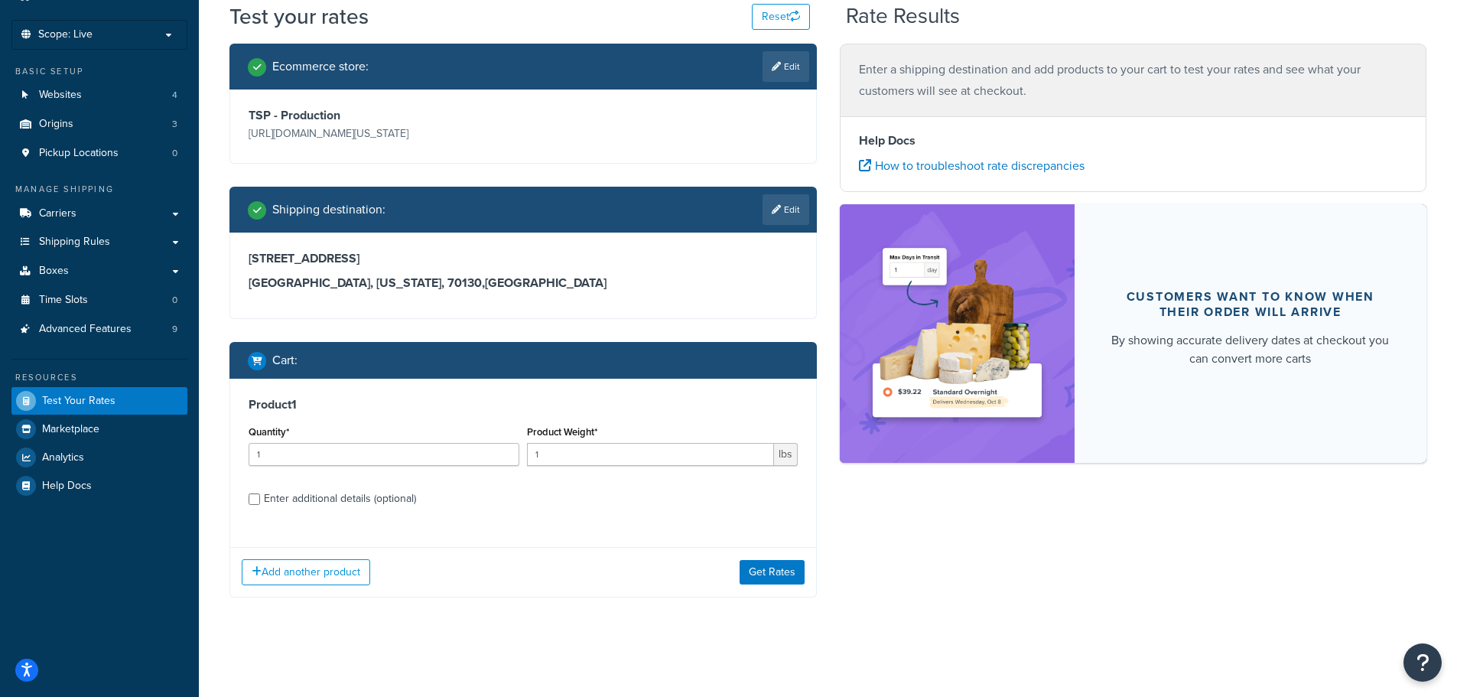 The width and height of the screenshot is (1457, 697). I want to click on span: Carriers, so click(57, 213).